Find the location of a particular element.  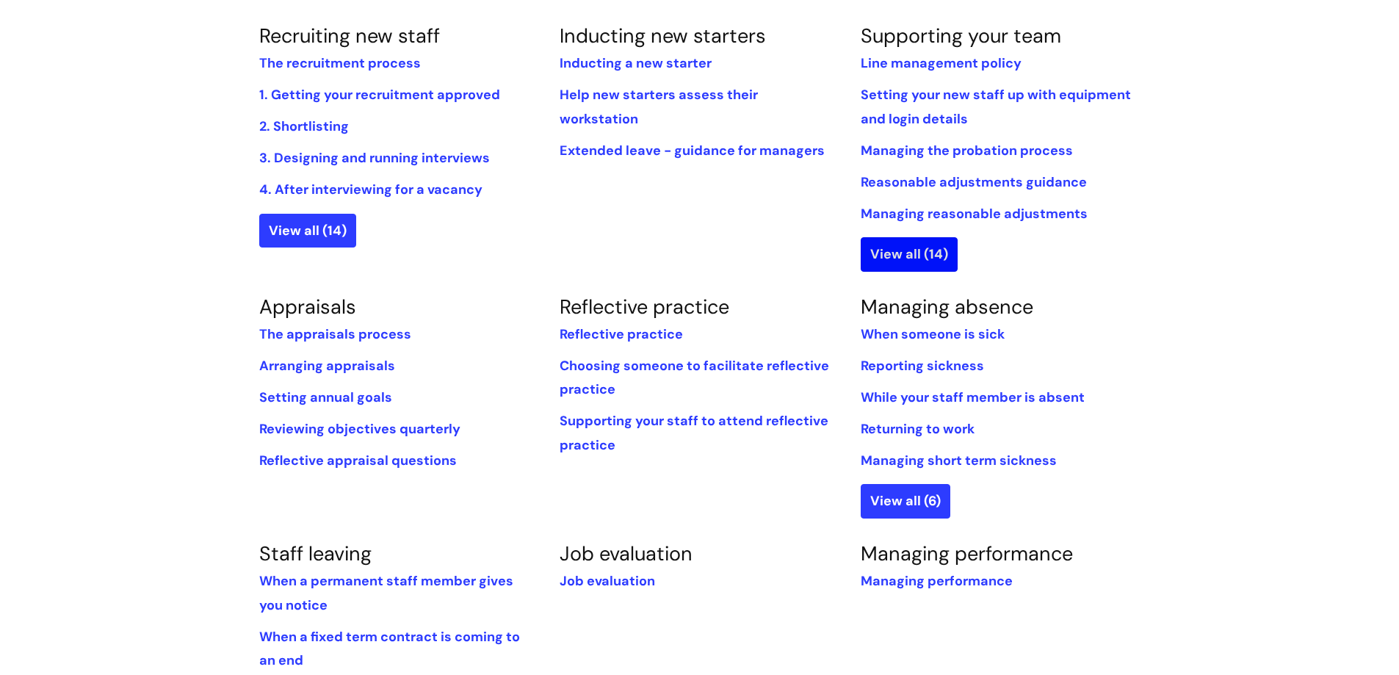

a: When a fixed term contract is coming to an end is located at coordinates (389, 648).